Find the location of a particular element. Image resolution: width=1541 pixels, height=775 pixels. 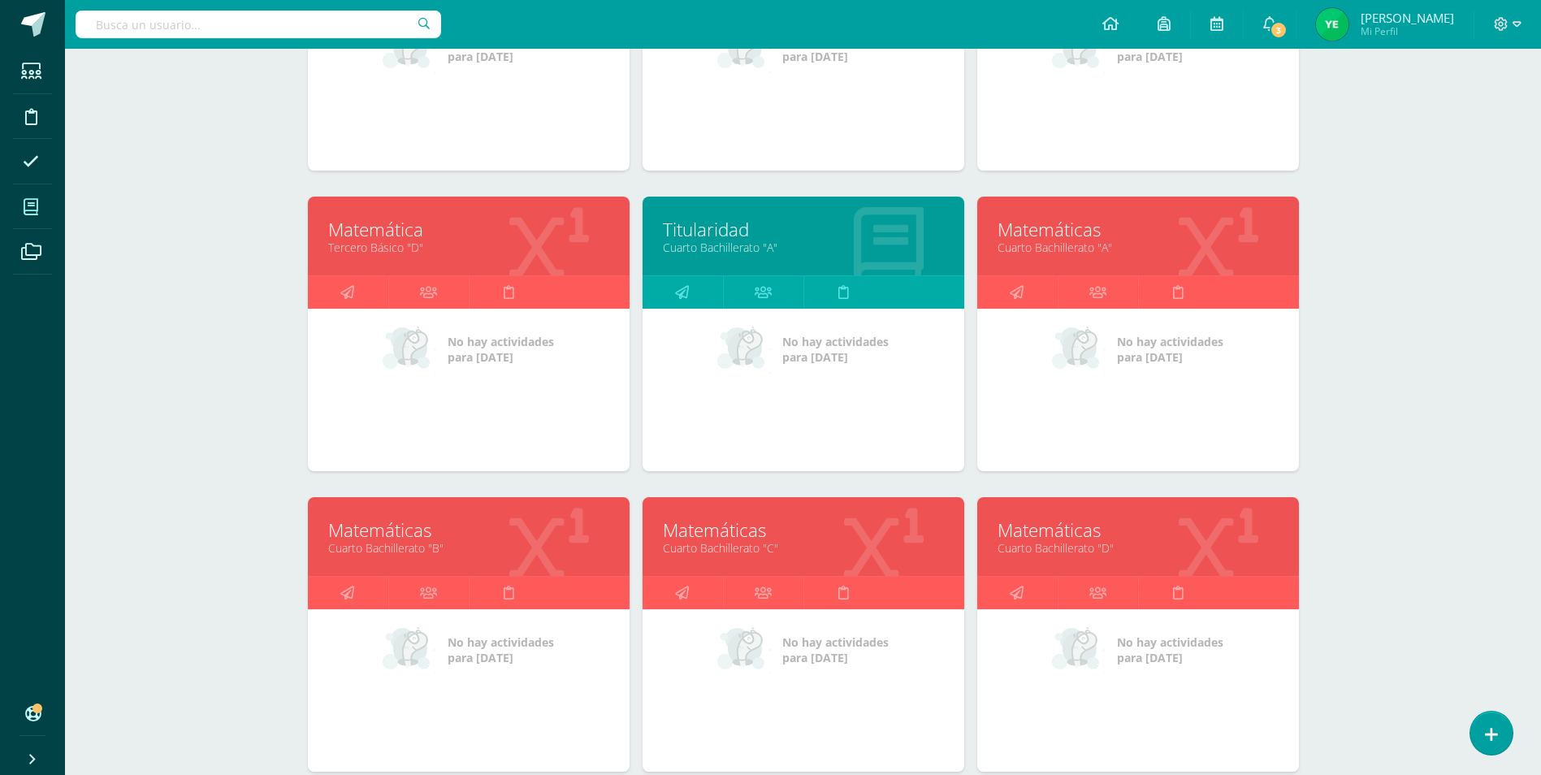

a: Cuarto Bachillerato "B" is located at coordinates (469, 547).